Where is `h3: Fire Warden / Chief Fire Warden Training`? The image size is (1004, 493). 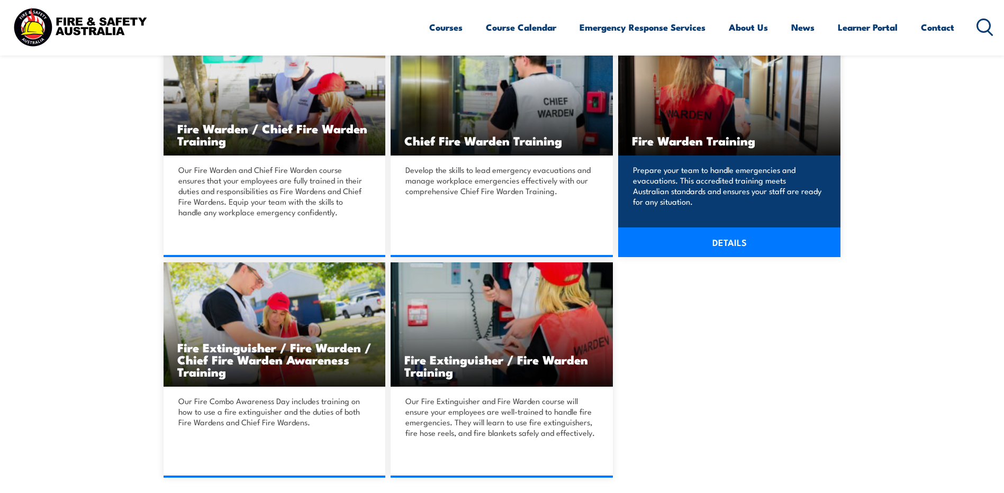
h3: Fire Warden / Chief Fire Warden Training is located at coordinates (275, 134).